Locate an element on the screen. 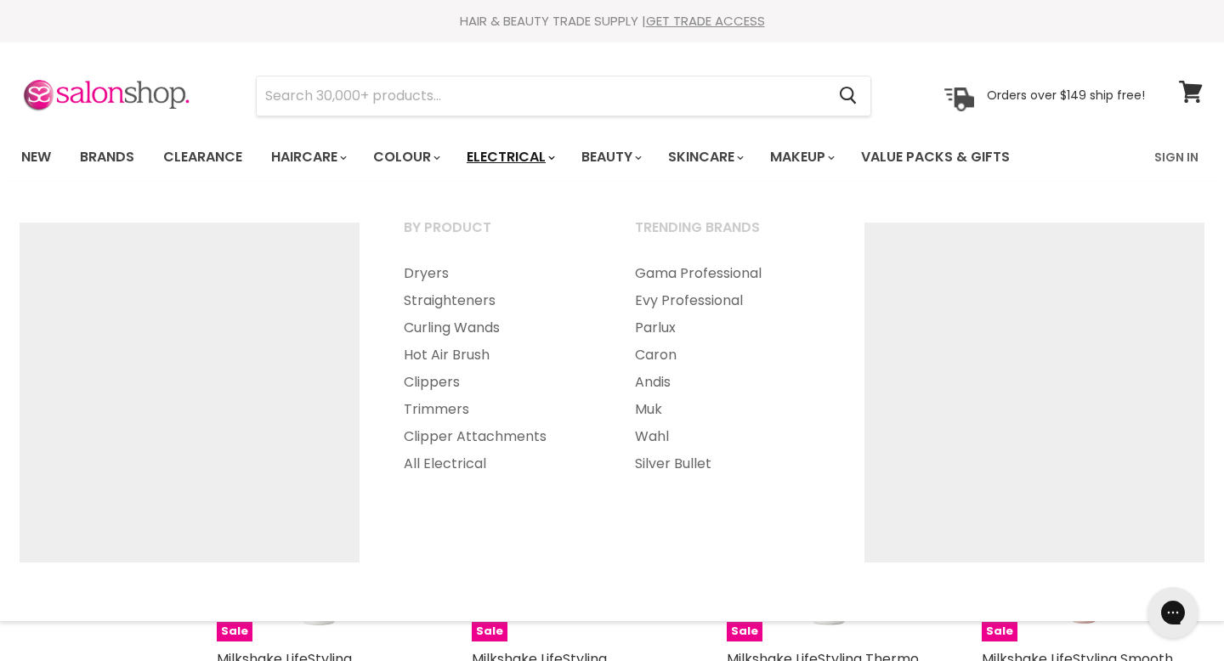 The height and width of the screenshot is (661, 1224). a: Trending Brands is located at coordinates (728, 236).